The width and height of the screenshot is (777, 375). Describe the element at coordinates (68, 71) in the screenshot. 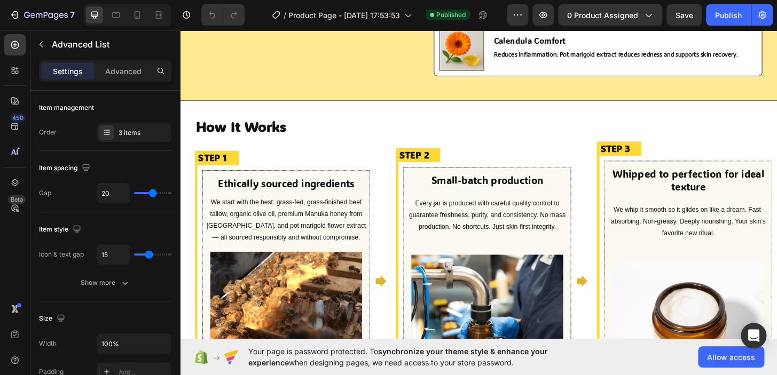

I see `p: Settings` at that location.